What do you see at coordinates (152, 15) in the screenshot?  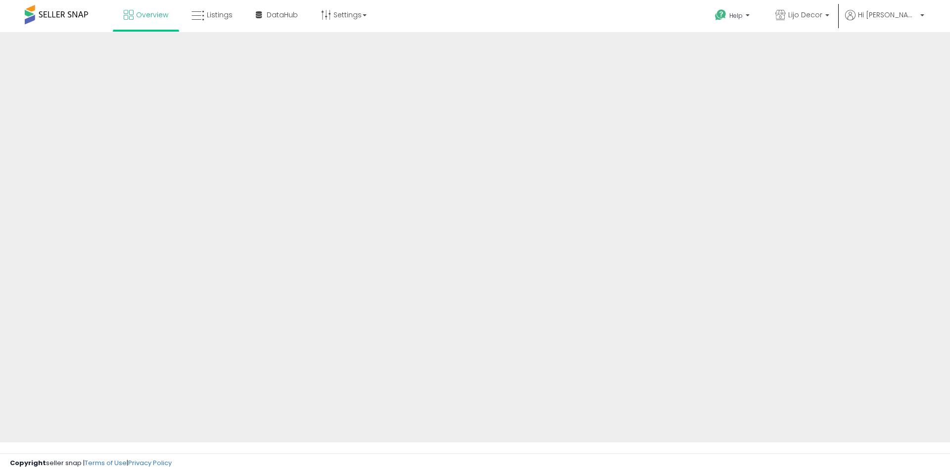 I see `span: Overview` at bounding box center [152, 15].